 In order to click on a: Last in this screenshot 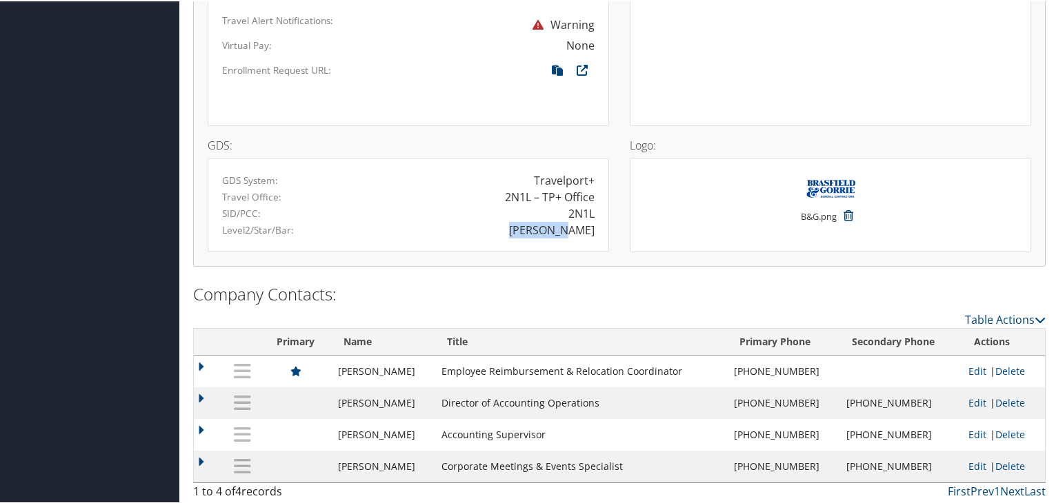, I will do `click(1034, 490)`.